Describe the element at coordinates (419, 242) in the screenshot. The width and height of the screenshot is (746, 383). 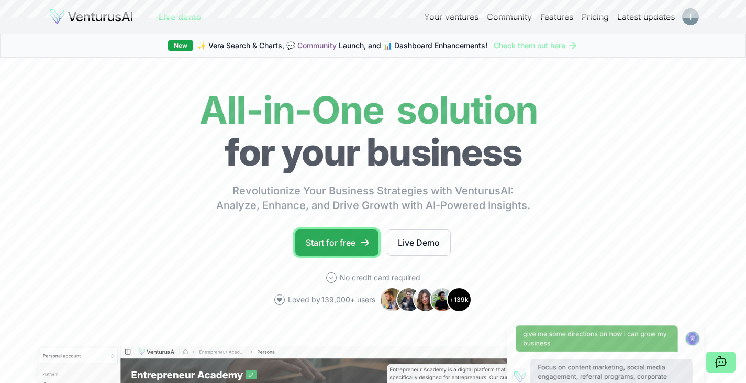
I see `a: Live Demo` at that location.